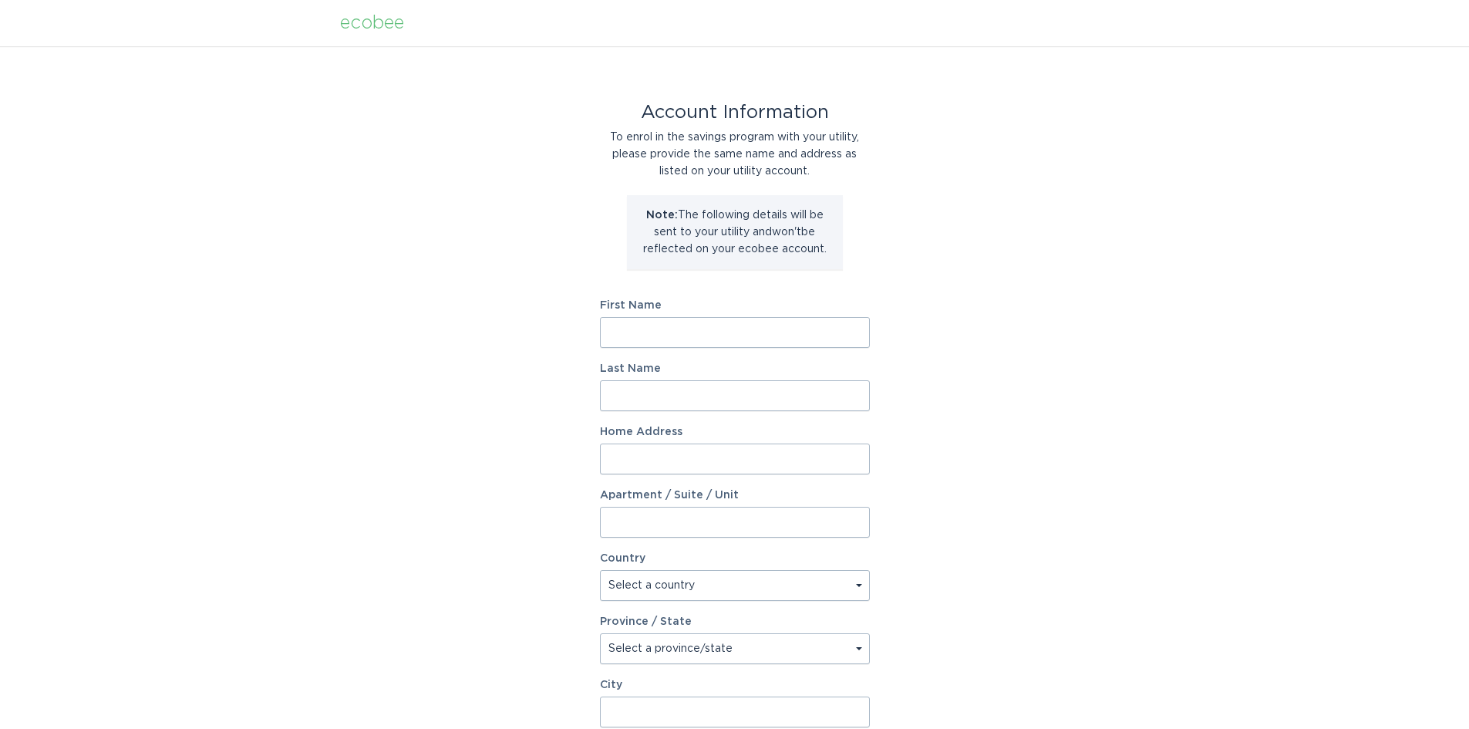  I want to click on label: Country, so click(622, 558).